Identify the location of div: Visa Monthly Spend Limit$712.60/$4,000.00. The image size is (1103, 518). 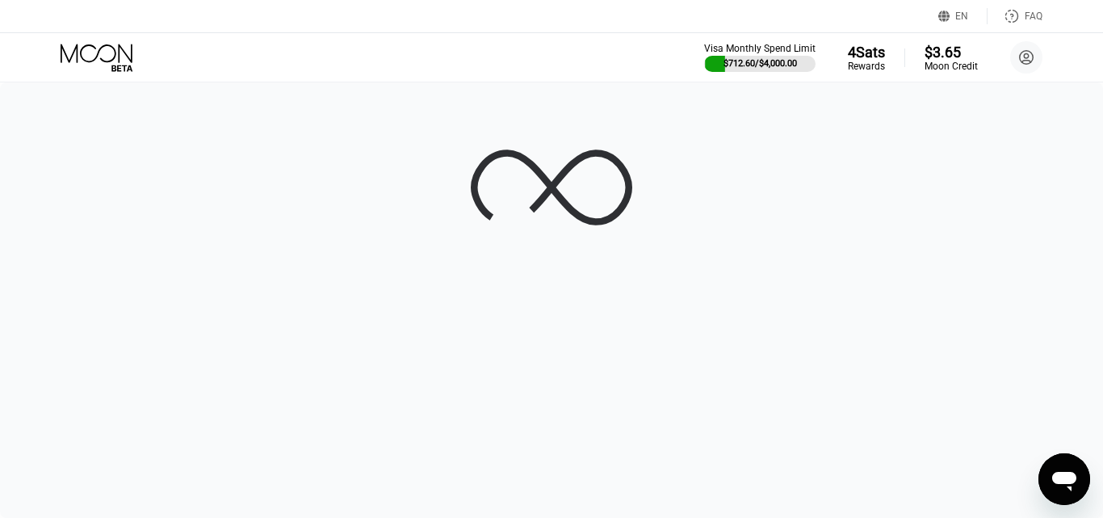
(760, 57).